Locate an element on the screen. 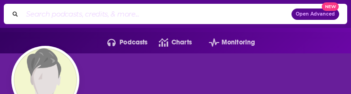  div: Search podcasts, credits, & more... is located at coordinates (175, 14).